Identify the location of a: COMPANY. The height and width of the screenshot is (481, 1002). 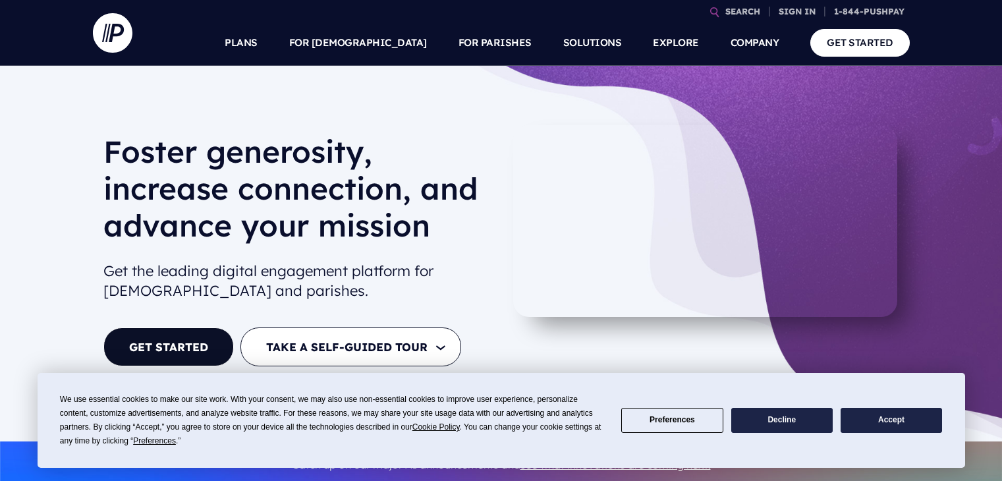
(755, 43).